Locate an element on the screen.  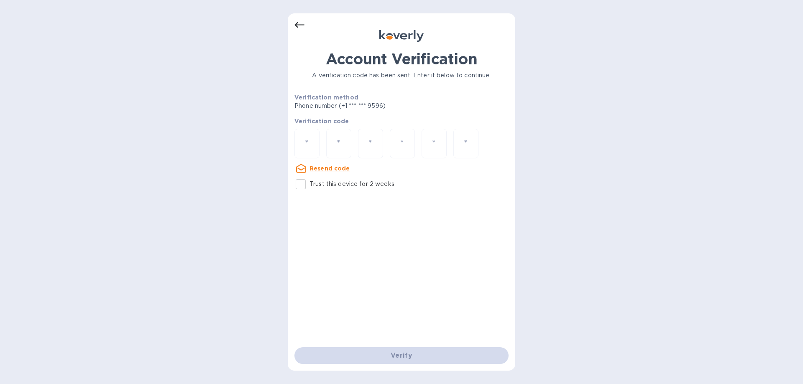
p: A verification code has been sent. Enter it below to continue. is located at coordinates (401, 75).